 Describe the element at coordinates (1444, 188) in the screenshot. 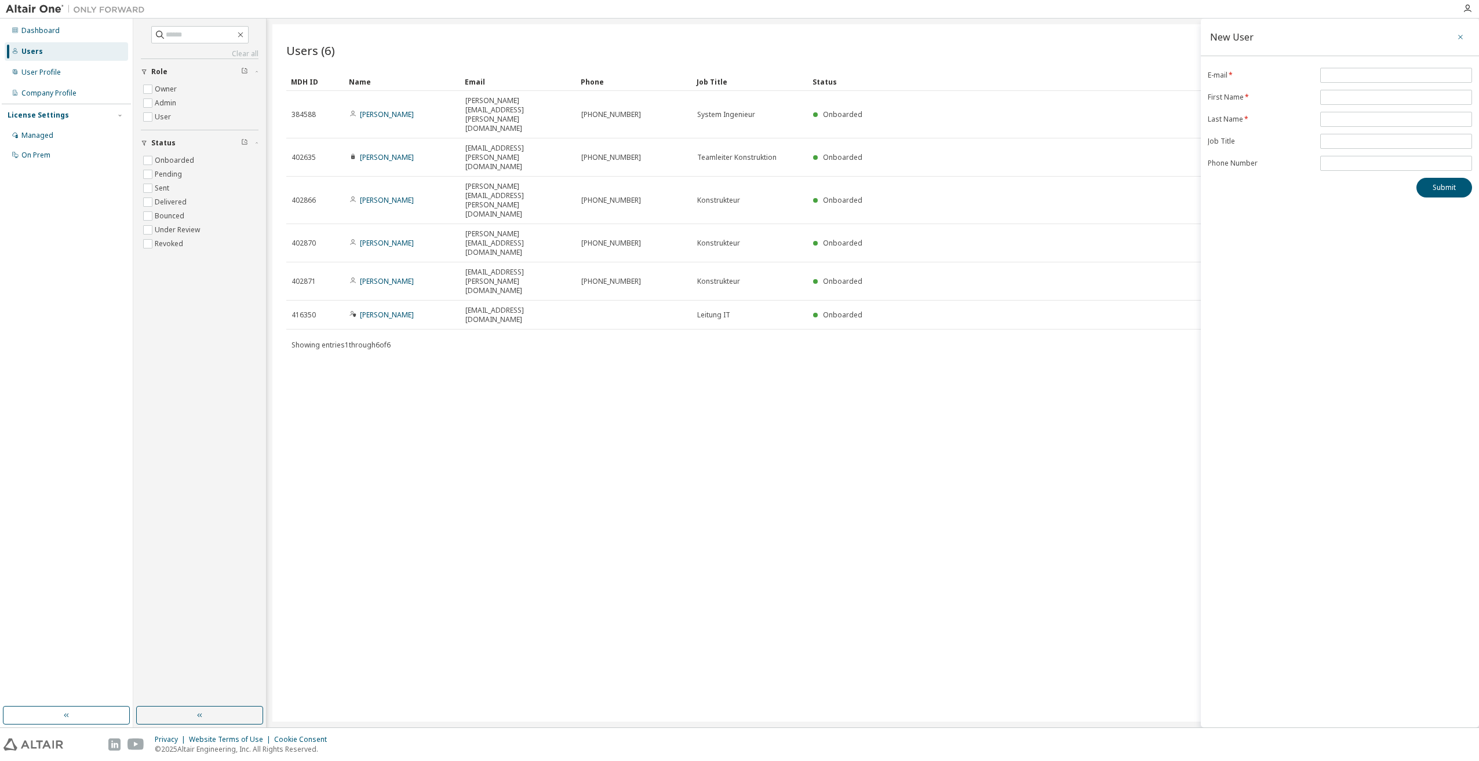

I see `button: Submit` at that location.